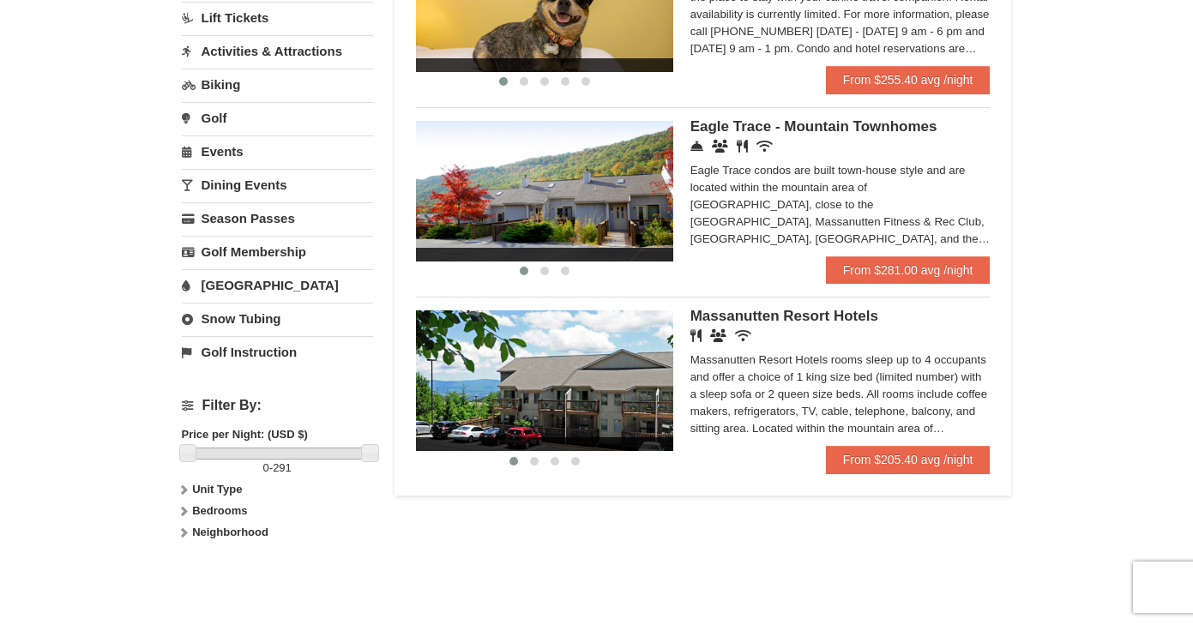 The image size is (1193, 625). What do you see at coordinates (908, 270) in the screenshot?
I see `a: From $281.00 avg /night` at bounding box center [908, 270].